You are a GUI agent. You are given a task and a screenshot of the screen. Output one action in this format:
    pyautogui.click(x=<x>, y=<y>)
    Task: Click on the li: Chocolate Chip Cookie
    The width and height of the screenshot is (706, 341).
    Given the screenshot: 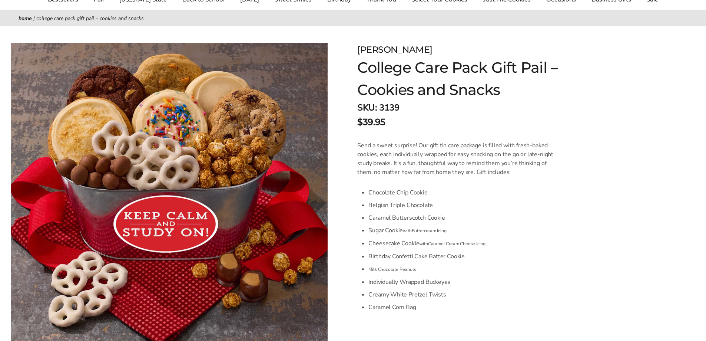 What is the action you would take?
    pyautogui.click(x=464, y=192)
    